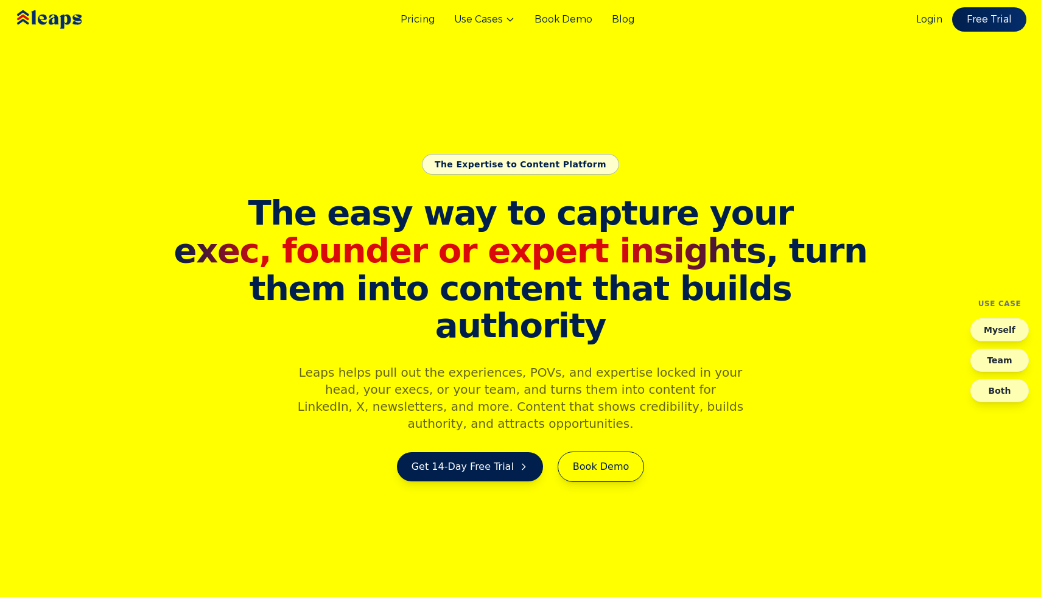 The image size is (1041, 597). Describe the element at coordinates (66, 19) in the screenshot. I see `img: Leaps Logo` at that location.